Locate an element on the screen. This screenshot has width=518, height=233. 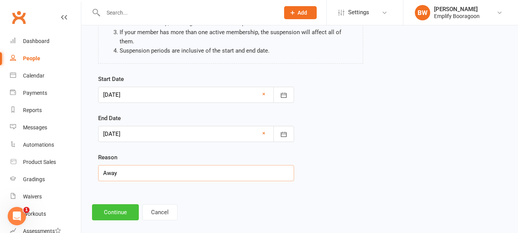
a: Reports is located at coordinates (45, 110).